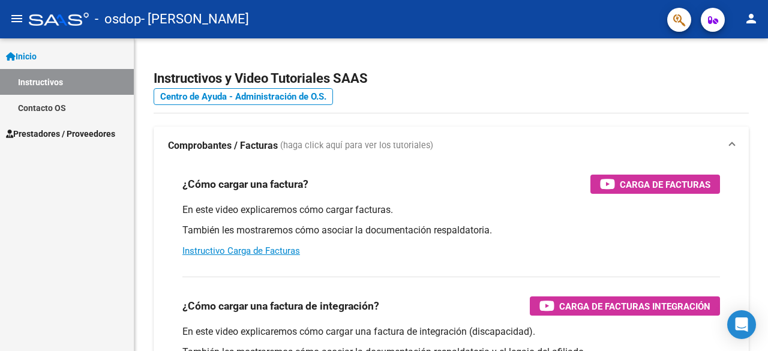 The width and height of the screenshot is (768, 351). What do you see at coordinates (21, 56) in the screenshot?
I see `span: Inicio` at bounding box center [21, 56].